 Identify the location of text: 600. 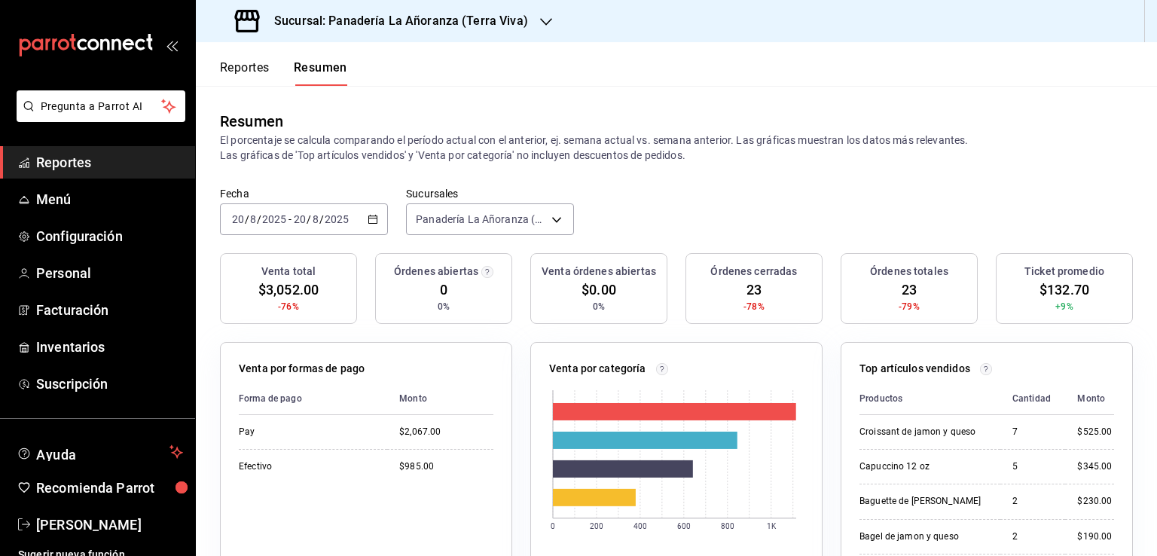
(684, 526).